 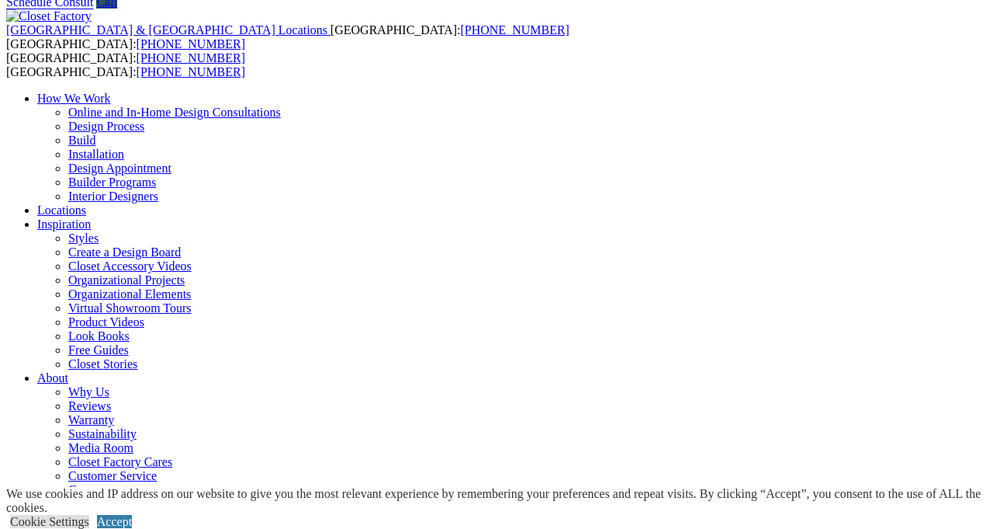 What do you see at coordinates (83, 237) in the screenshot?
I see `a: Styles` at bounding box center [83, 237].